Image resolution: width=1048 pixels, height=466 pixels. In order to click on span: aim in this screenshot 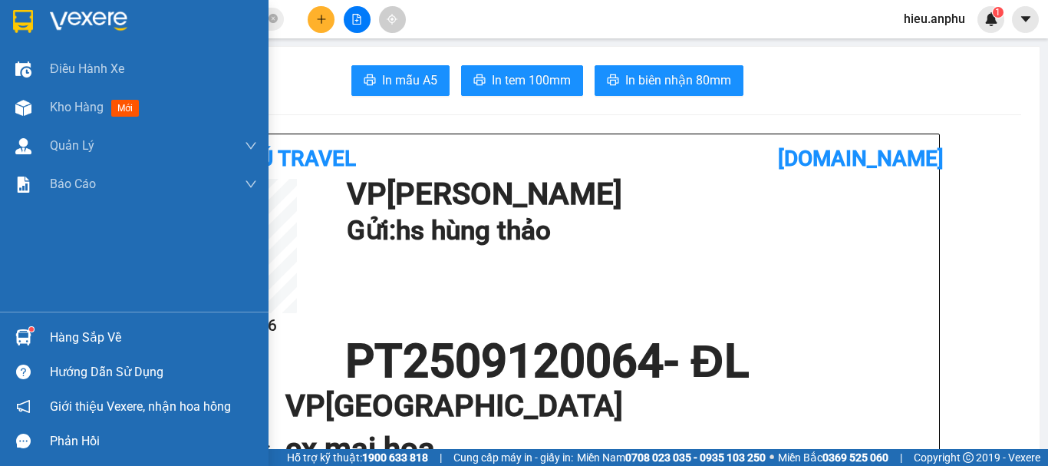, I will do `click(392, 19)`.